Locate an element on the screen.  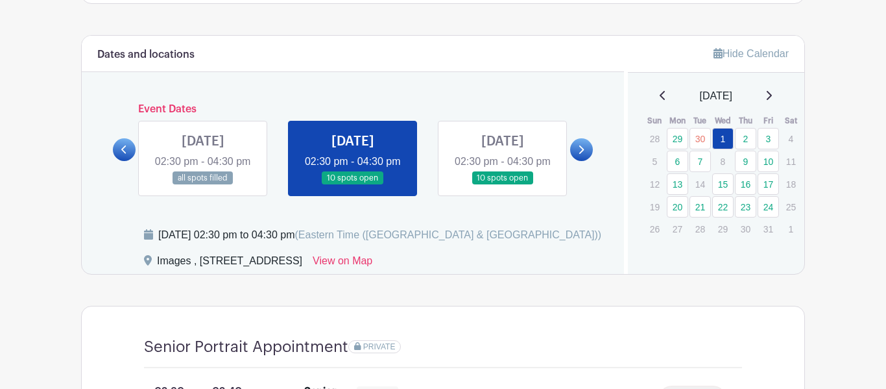
a: 16 is located at coordinates (745, 184).